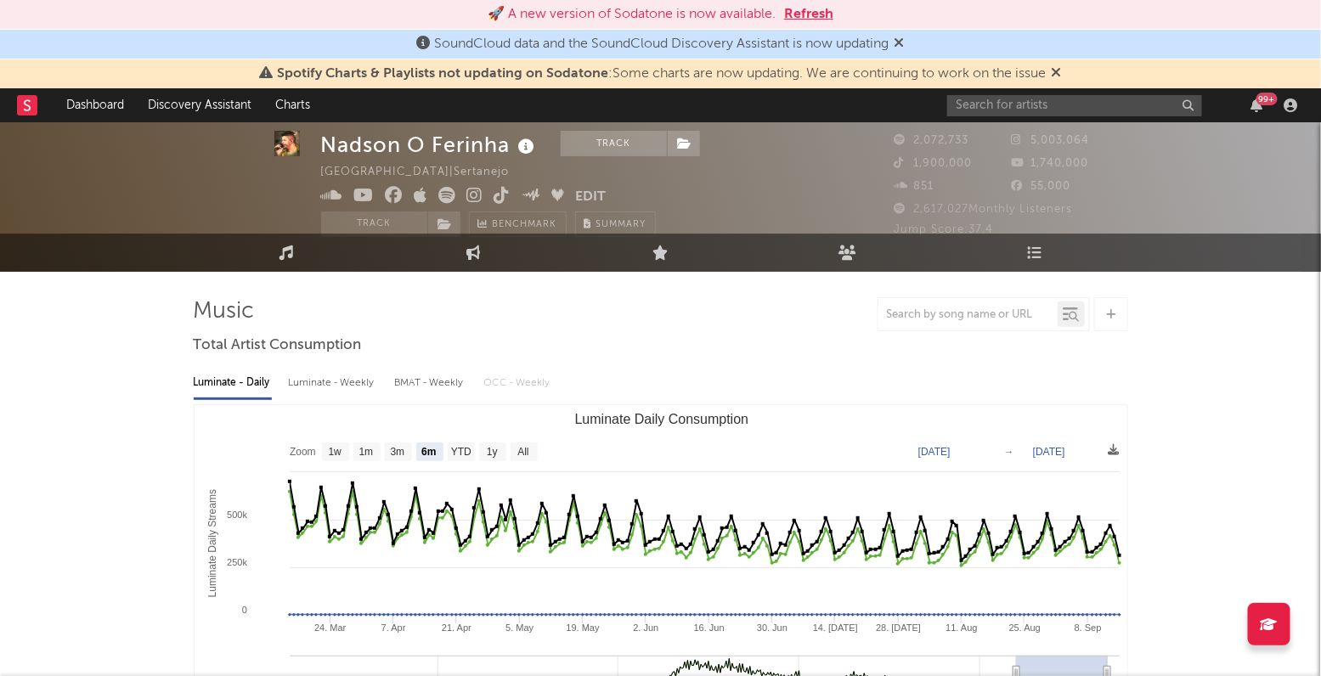 Image resolution: width=1321 pixels, height=676 pixels. Describe the element at coordinates (932, 140) in the screenshot. I see `span: 2,072,733` at that location.